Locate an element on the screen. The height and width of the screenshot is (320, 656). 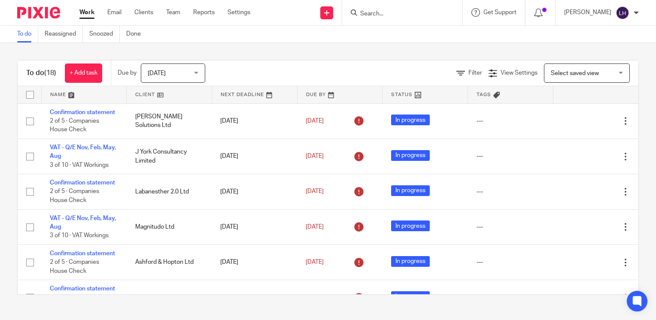
span: Get Support is located at coordinates (500, 12).